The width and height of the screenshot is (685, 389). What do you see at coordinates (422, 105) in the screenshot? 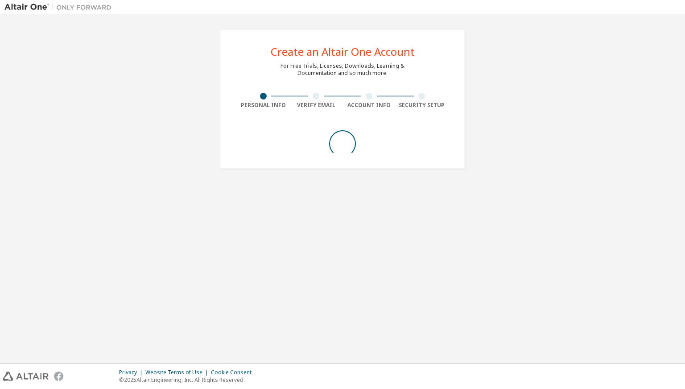
I see `div: Security Setup` at bounding box center [422, 105].